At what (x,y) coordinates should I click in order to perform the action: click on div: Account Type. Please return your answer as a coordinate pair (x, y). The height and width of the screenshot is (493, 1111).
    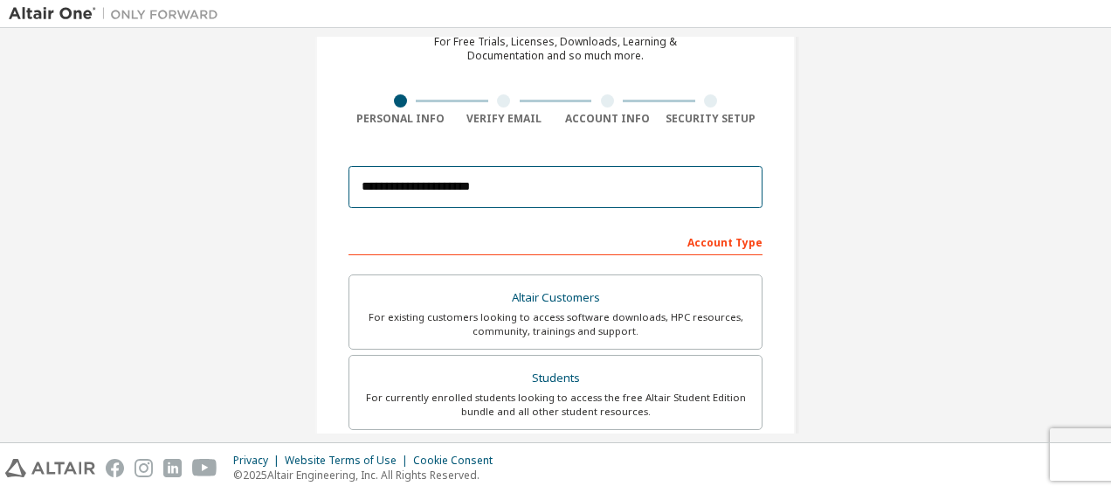
    Looking at the image, I should click on (556, 241).